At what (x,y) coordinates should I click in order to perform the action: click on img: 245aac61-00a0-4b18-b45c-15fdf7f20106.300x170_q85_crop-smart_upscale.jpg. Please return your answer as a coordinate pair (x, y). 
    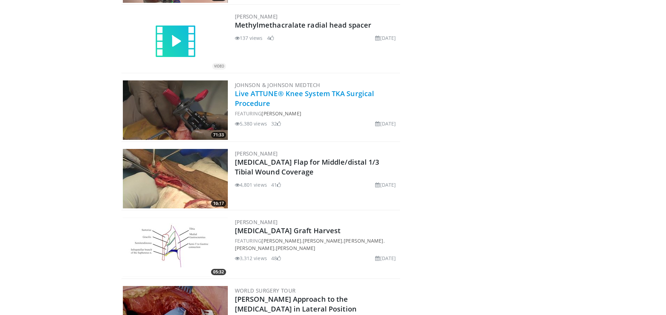
    Looking at the image, I should click on (175, 179).